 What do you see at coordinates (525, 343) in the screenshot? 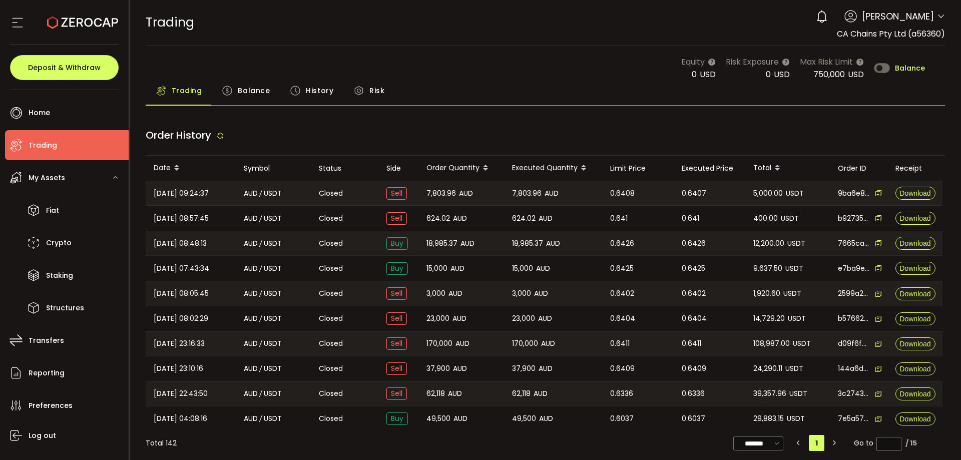
I see `span: 170,000` at bounding box center [525, 343].